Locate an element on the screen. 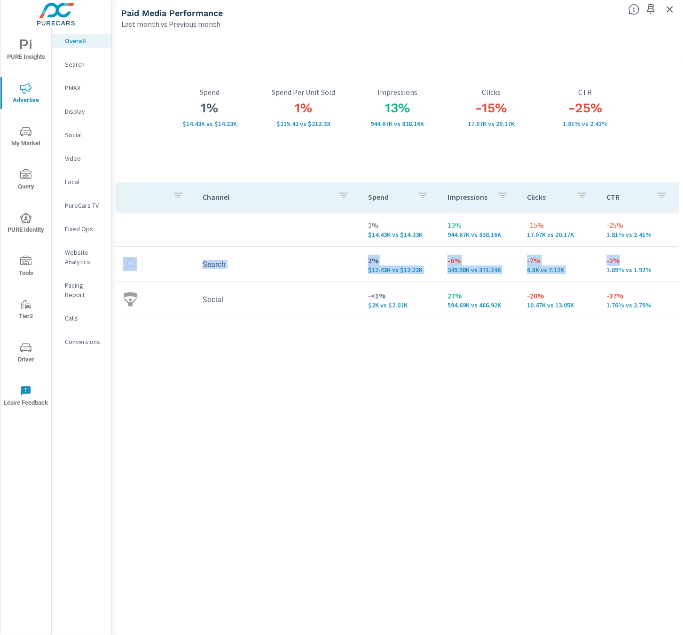 The height and width of the screenshot is (635, 683). p: 27% is located at coordinates (479, 296).